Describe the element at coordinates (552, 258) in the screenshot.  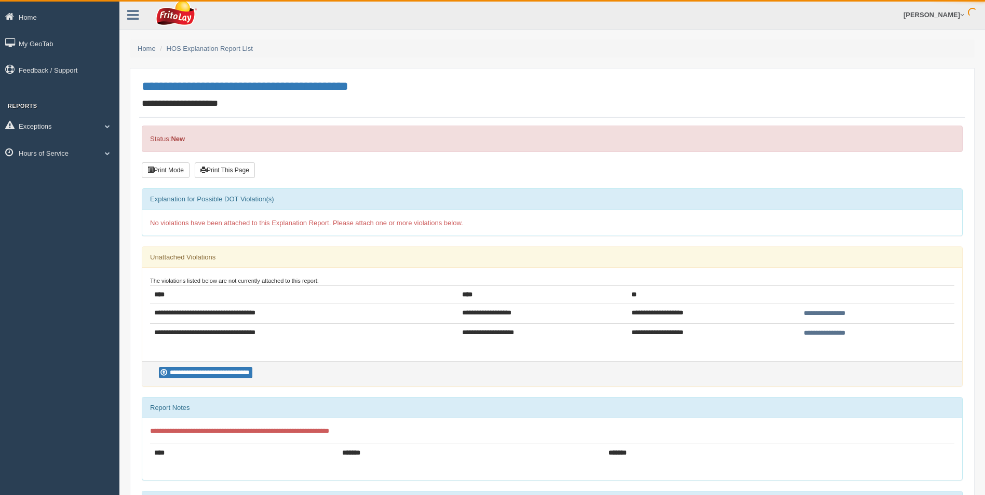
I see `div: Unattached Violations` at that location.